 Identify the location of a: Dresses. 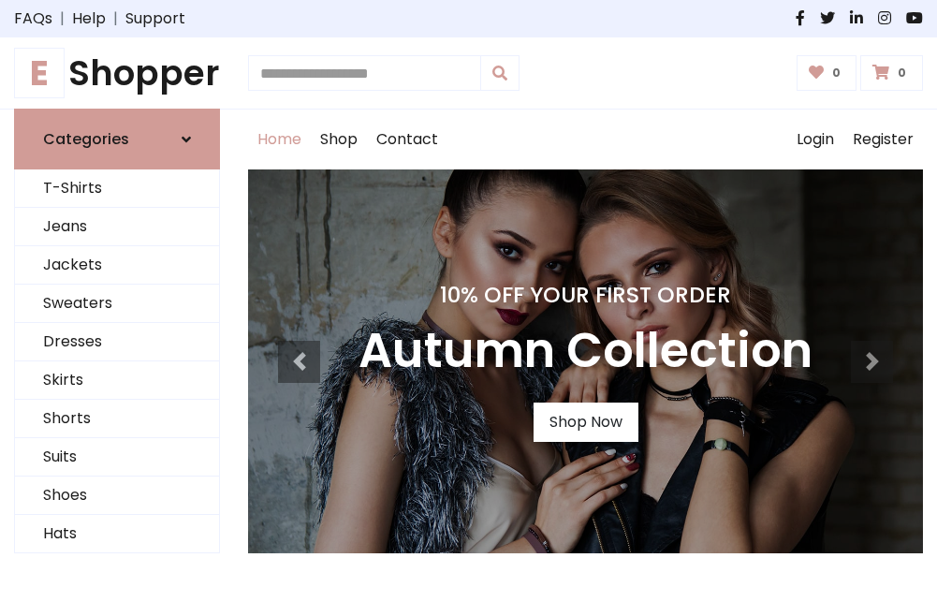
(117, 342).